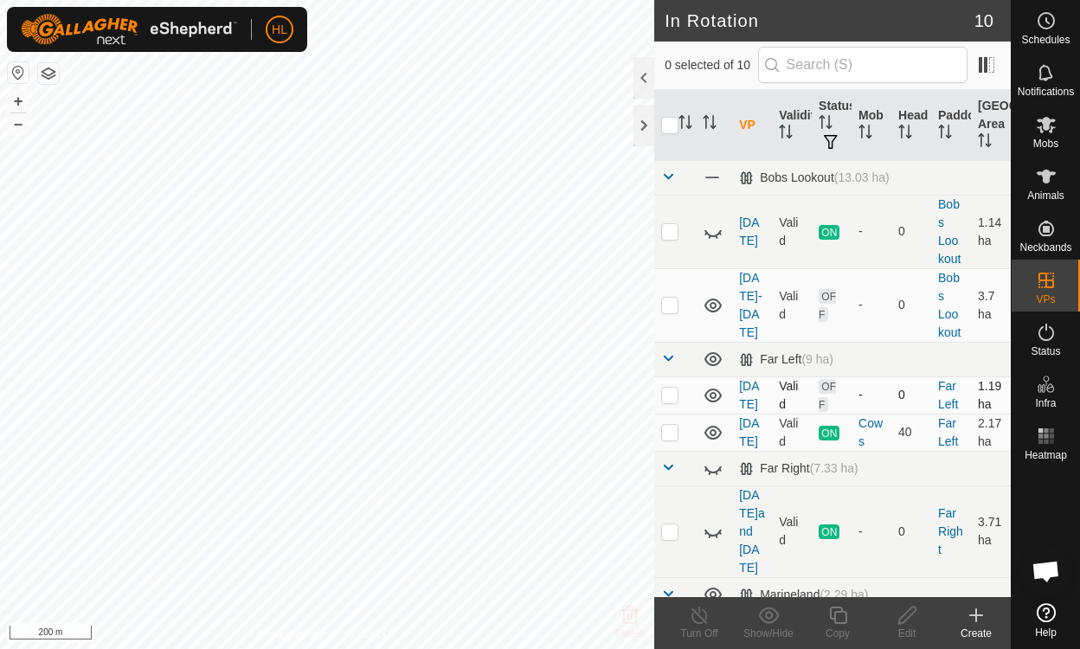 The width and height of the screenshot is (1080, 649). What do you see at coordinates (863, 65) in the screenshot?
I see `input: Search (S)` at bounding box center [863, 65].